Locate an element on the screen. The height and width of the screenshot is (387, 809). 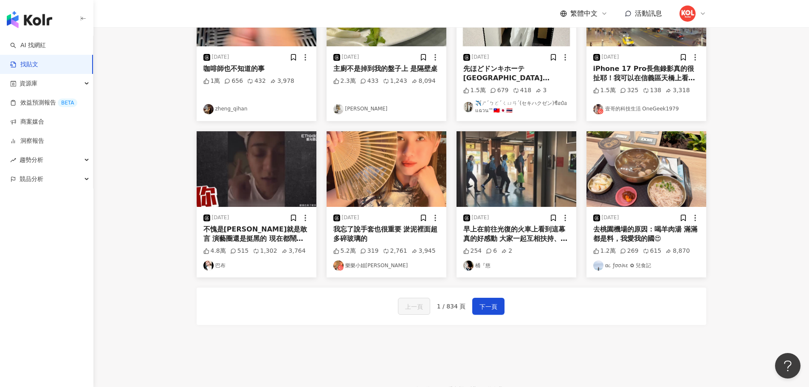
div: 325 is located at coordinates (629, 90).